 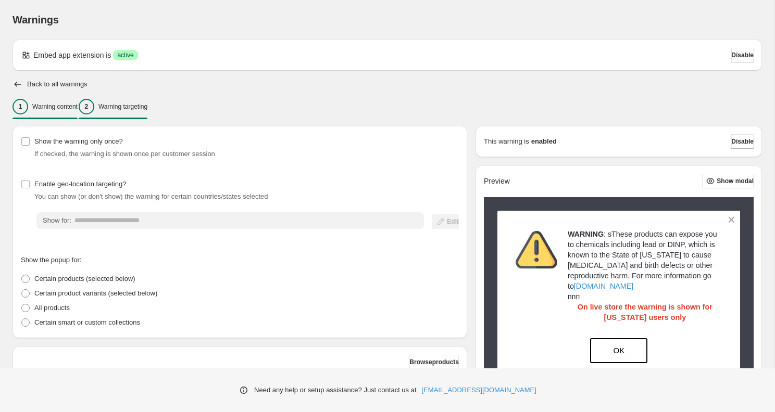 What do you see at coordinates (86, 107) in the screenshot?
I see `div: 2` at bounding box center [86, 107].